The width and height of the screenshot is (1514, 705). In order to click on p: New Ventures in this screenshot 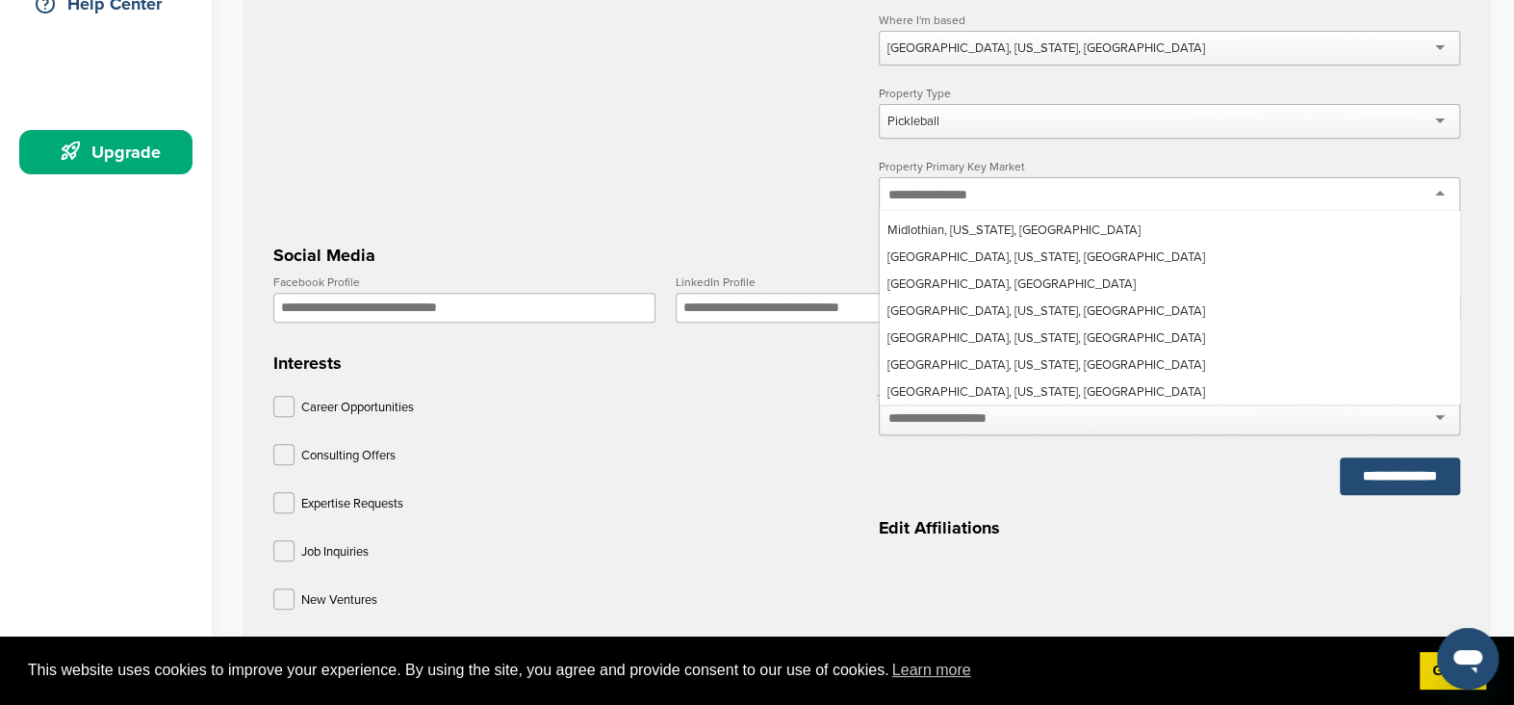, I will do `click(339, 600)`.